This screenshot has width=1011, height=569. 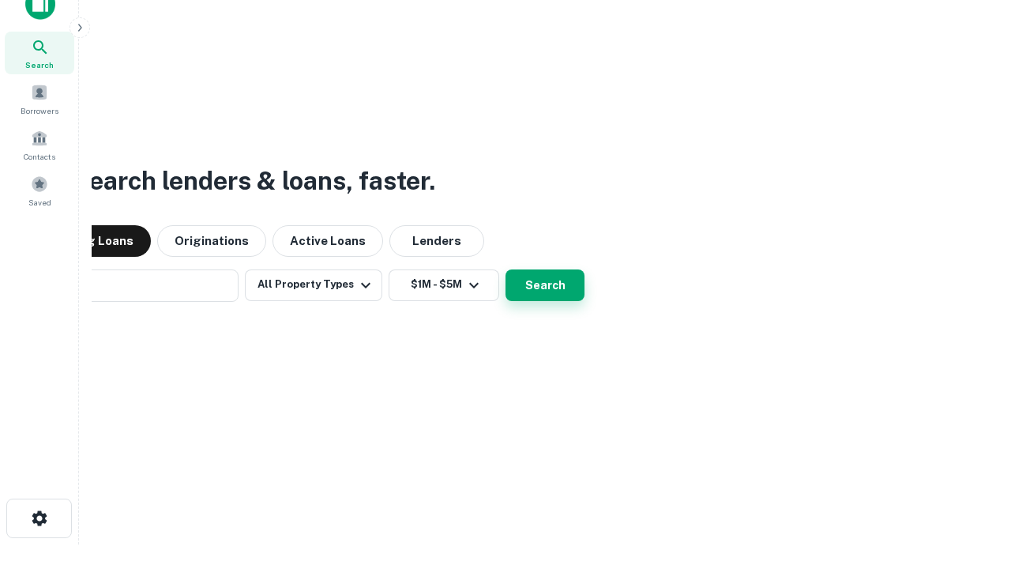 What do you see at coordinates (39, 202) in the screenshot?
I see `span: Saved` at bounding box center [39, 202].